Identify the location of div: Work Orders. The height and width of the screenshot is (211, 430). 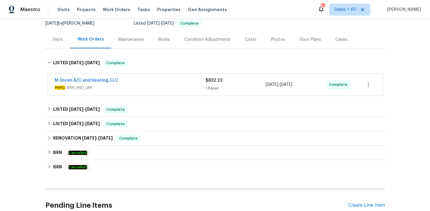
(91, 39).